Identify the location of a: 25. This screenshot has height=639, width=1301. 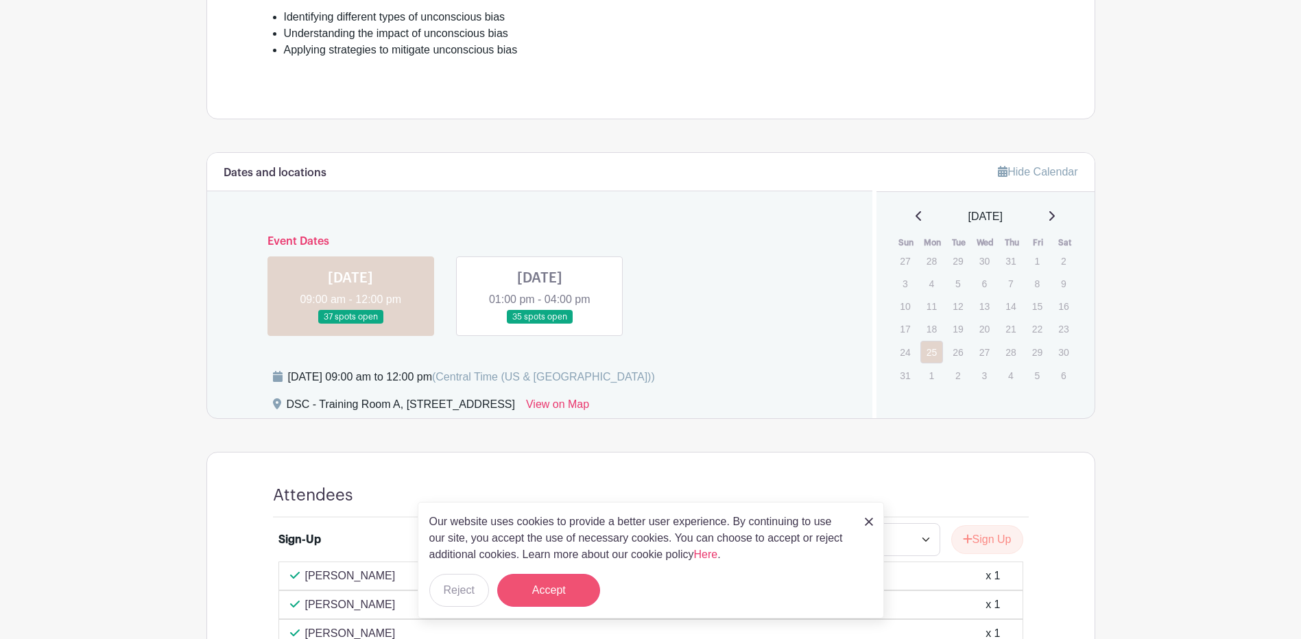
(931, 352).